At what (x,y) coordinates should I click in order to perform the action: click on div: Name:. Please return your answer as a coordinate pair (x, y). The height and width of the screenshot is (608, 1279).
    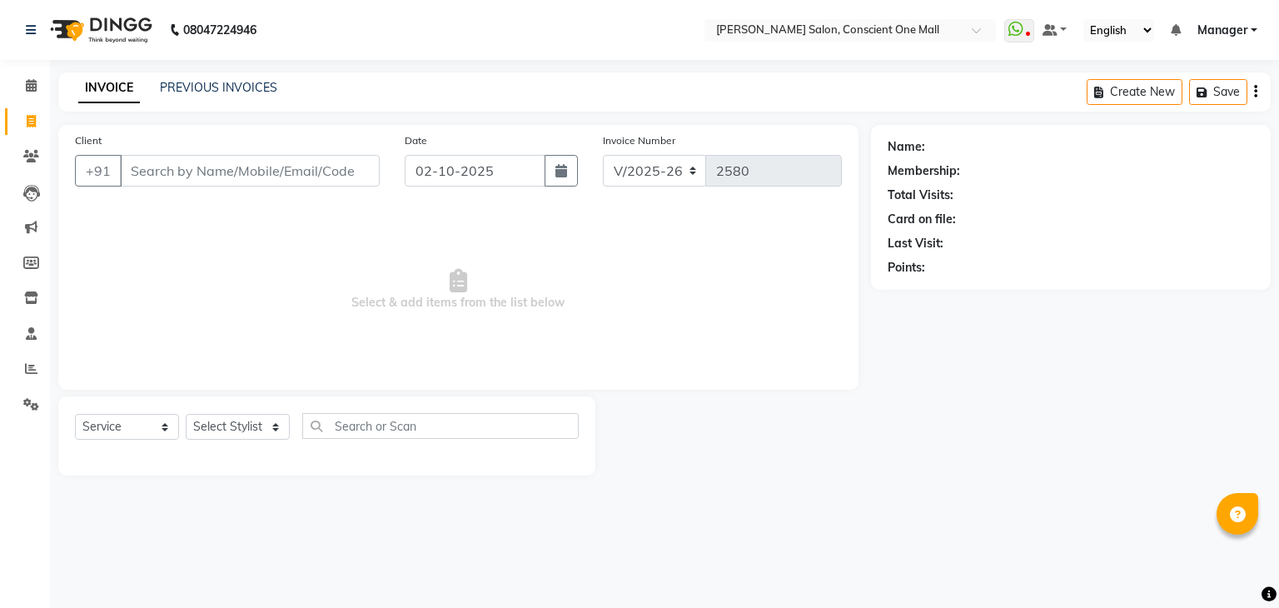
    Looking at the image, I should click on (906, 147).